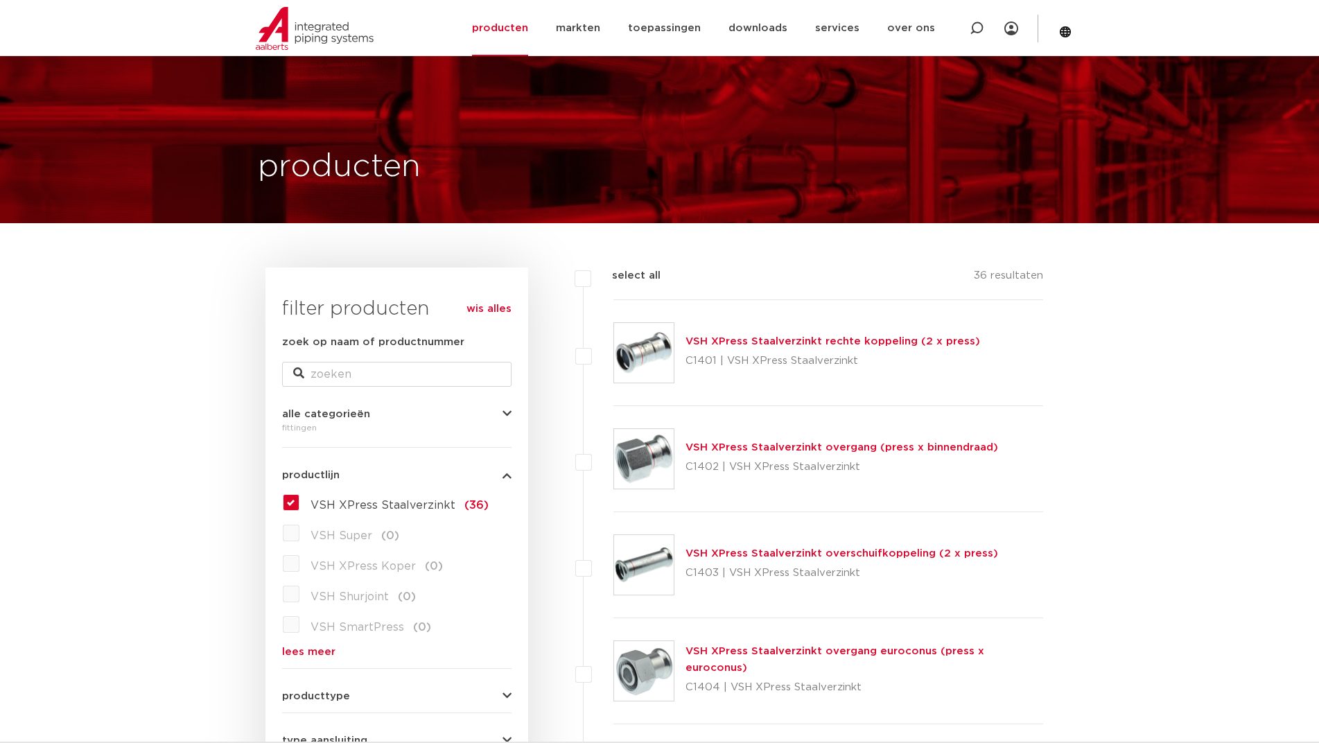  I want to click on span: producttype, so click(316, 696).